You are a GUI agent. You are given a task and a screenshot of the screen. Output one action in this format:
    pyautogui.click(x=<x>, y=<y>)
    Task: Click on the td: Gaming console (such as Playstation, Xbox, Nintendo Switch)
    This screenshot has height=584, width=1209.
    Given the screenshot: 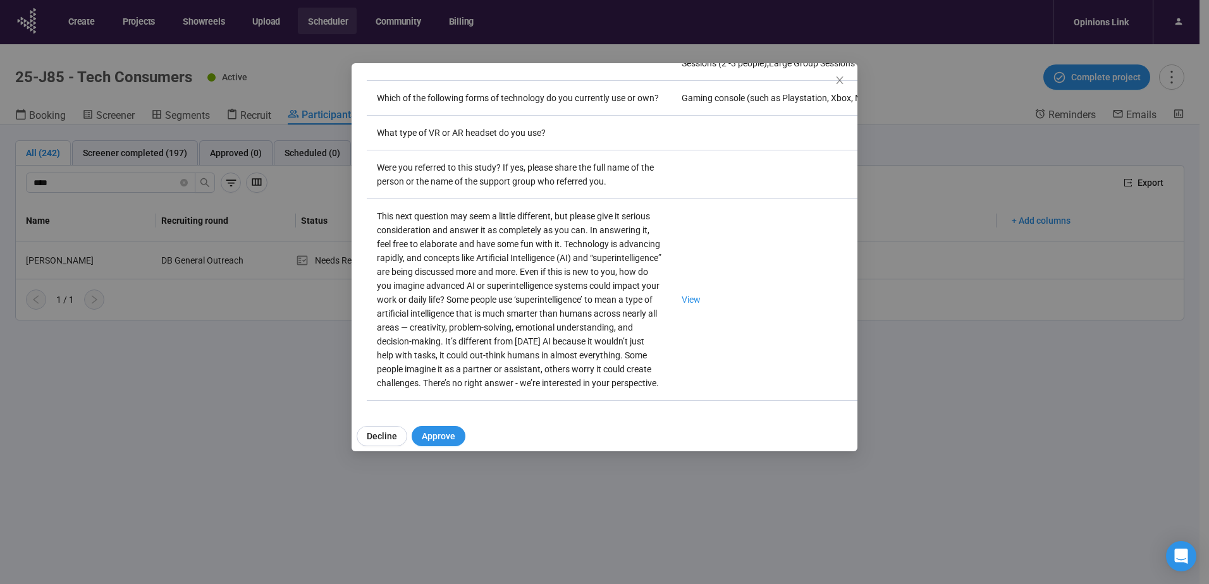 What is the action you would take?
    pyautogui.click(x=811, y=98)
    